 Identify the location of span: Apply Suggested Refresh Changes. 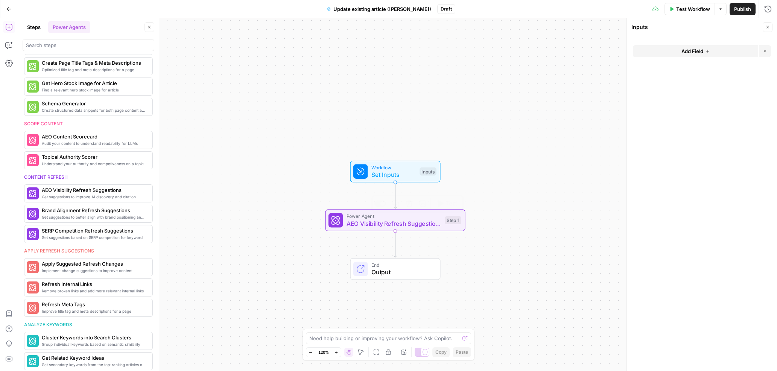
(94, 264).